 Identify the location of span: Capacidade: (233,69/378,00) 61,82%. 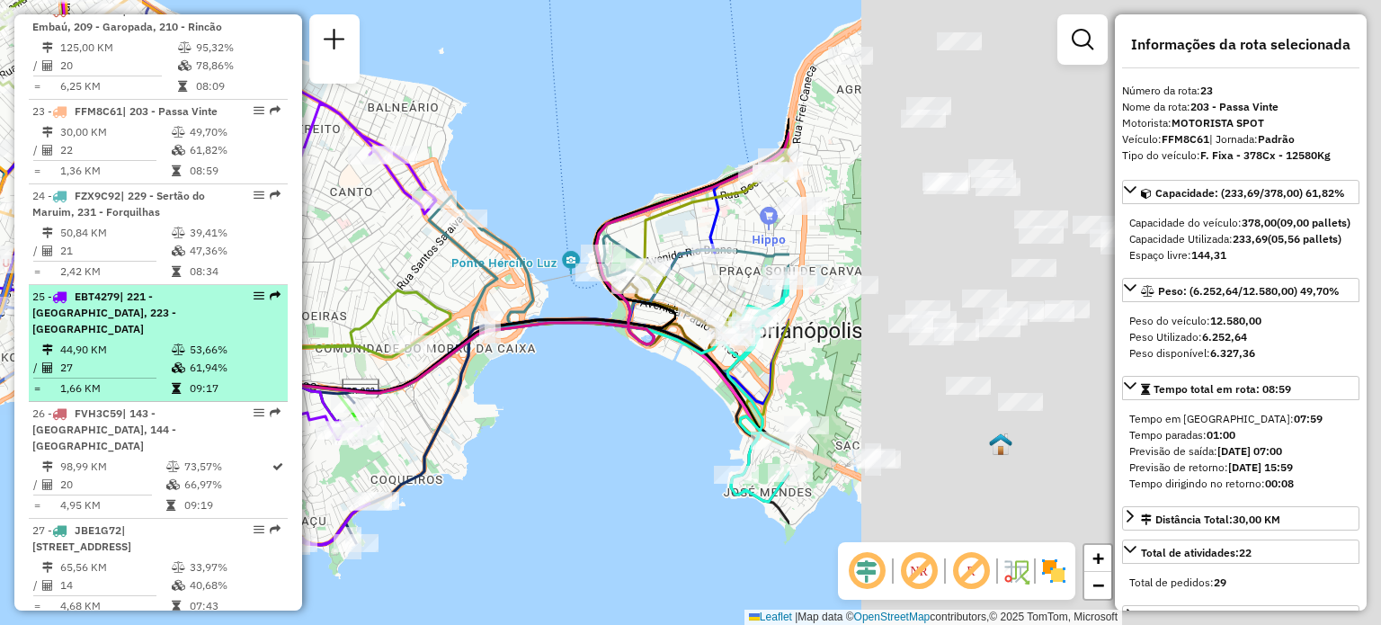
(1249, 192).